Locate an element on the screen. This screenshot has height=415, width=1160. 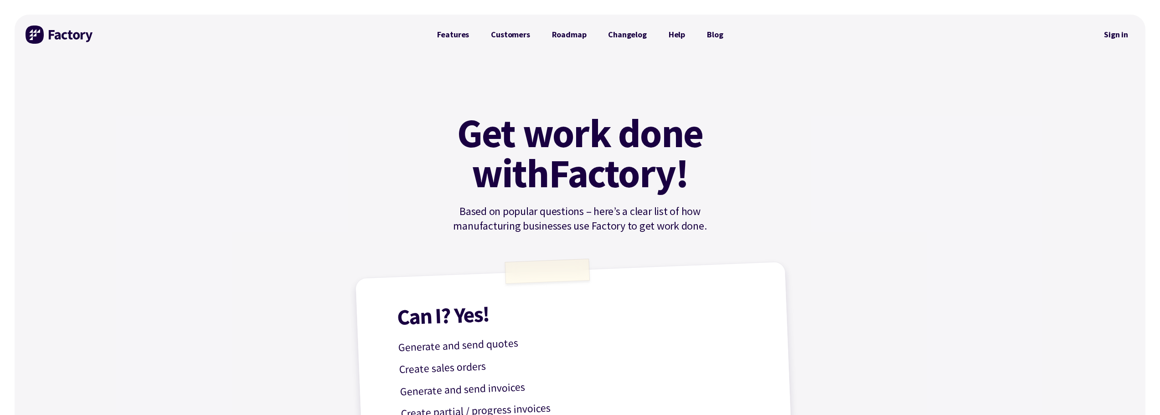
p: Generate and send invoices is located at coordinates (582, 385).